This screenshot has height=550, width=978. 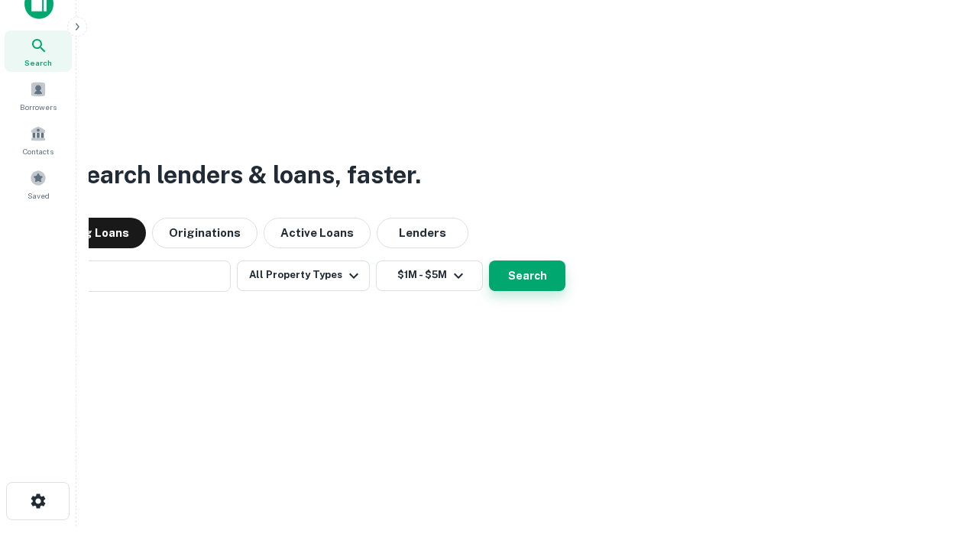 What do you see at coordinates (38, 151) in the screenshot?
I see `span: Contacts` at bounding box center [38, 151].